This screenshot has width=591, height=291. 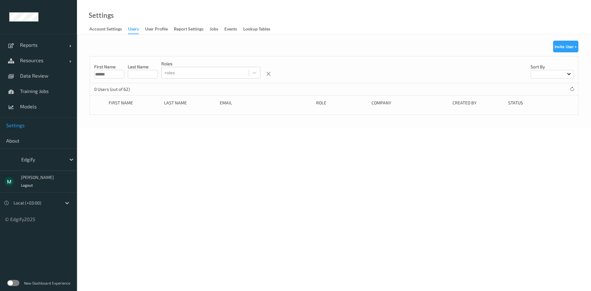 I want to click on div: Report Settings, so click(x=189, y=30).